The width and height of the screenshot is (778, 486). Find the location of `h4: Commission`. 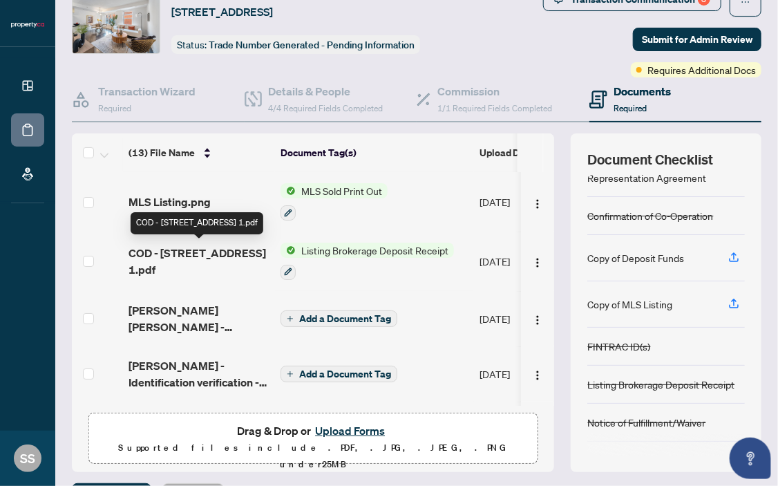

h4: Commission is located at coordinates (495, 91).